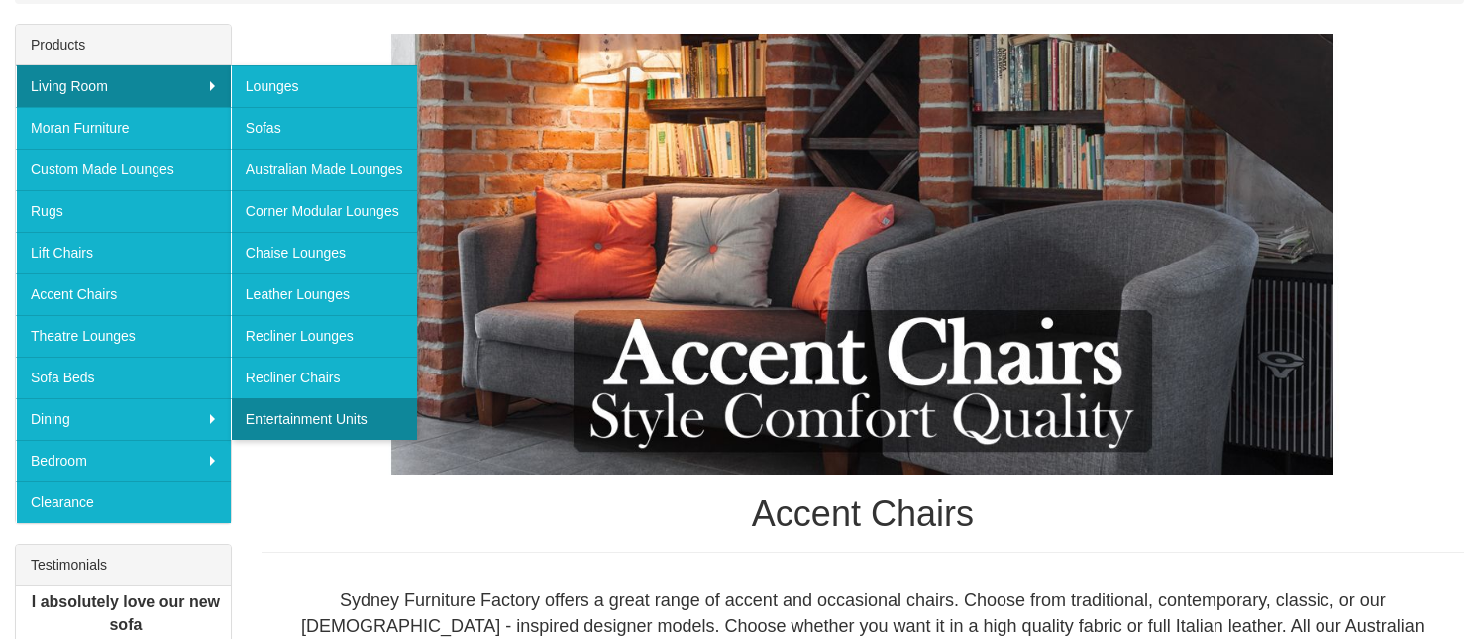 This screenshot has height=639, width=1479. I want to click on a: Recliner Chairs, so click(324, 378).